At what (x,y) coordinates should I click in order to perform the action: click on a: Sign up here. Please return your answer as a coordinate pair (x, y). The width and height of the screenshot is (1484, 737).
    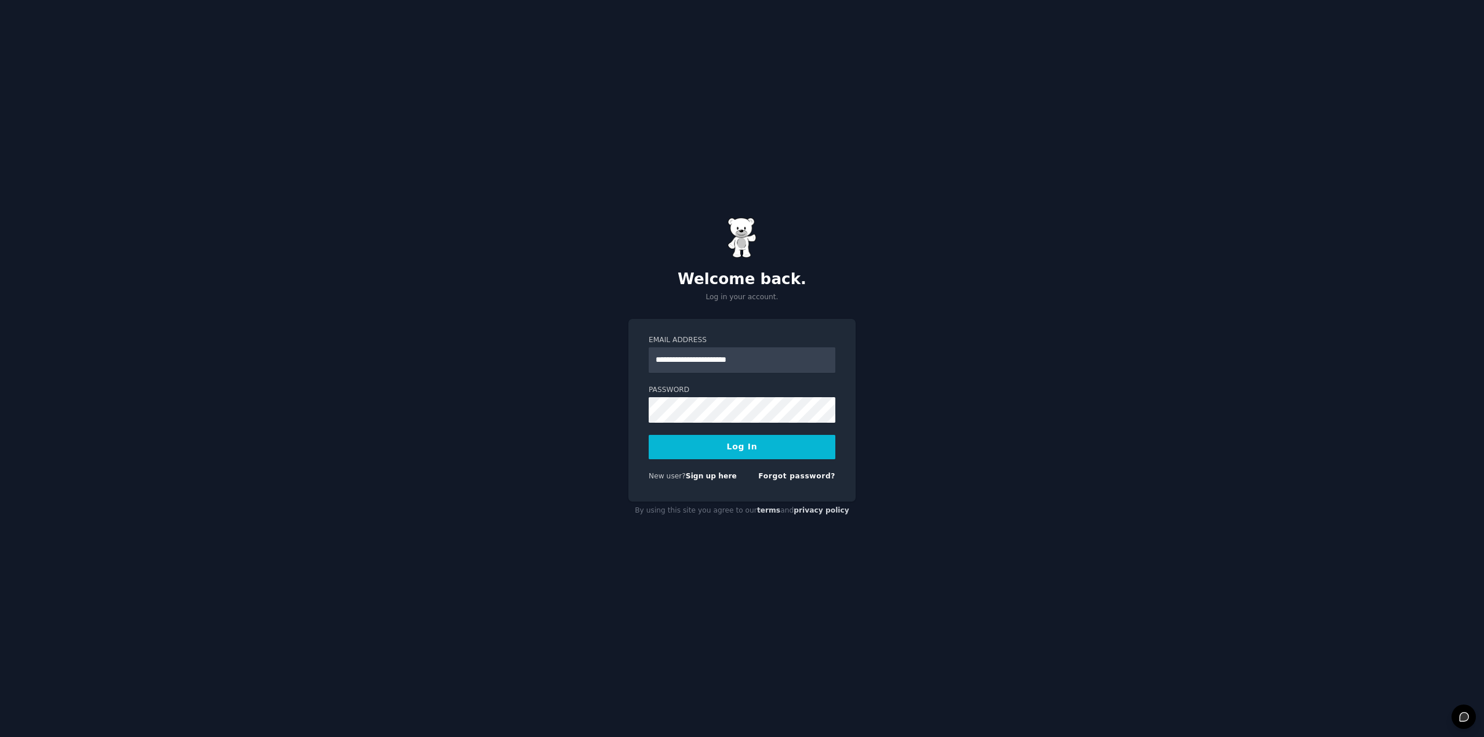
    Looking at the image, I should click on (711, 476).